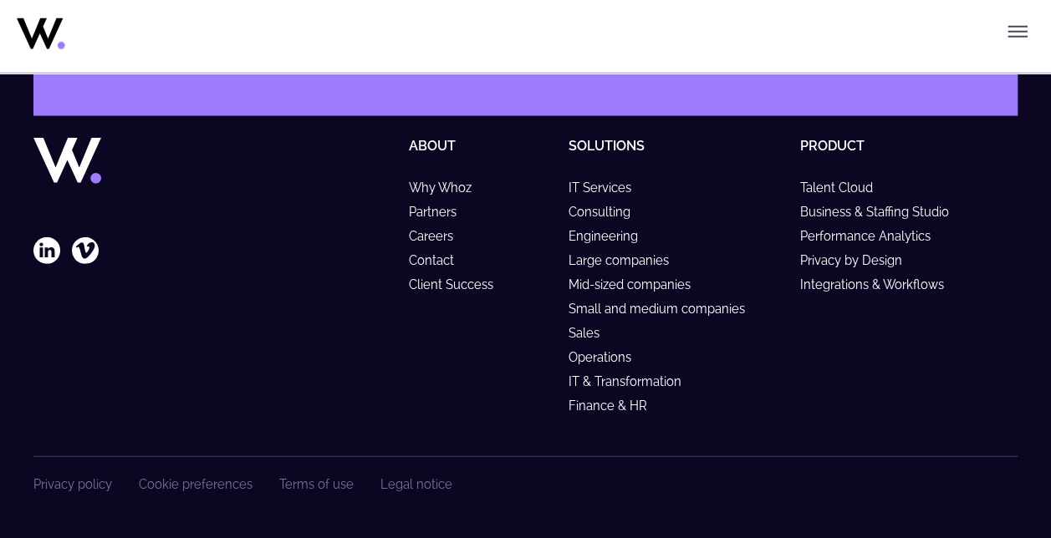  I want to click on a: IT & Transformation, so click(632, 381).